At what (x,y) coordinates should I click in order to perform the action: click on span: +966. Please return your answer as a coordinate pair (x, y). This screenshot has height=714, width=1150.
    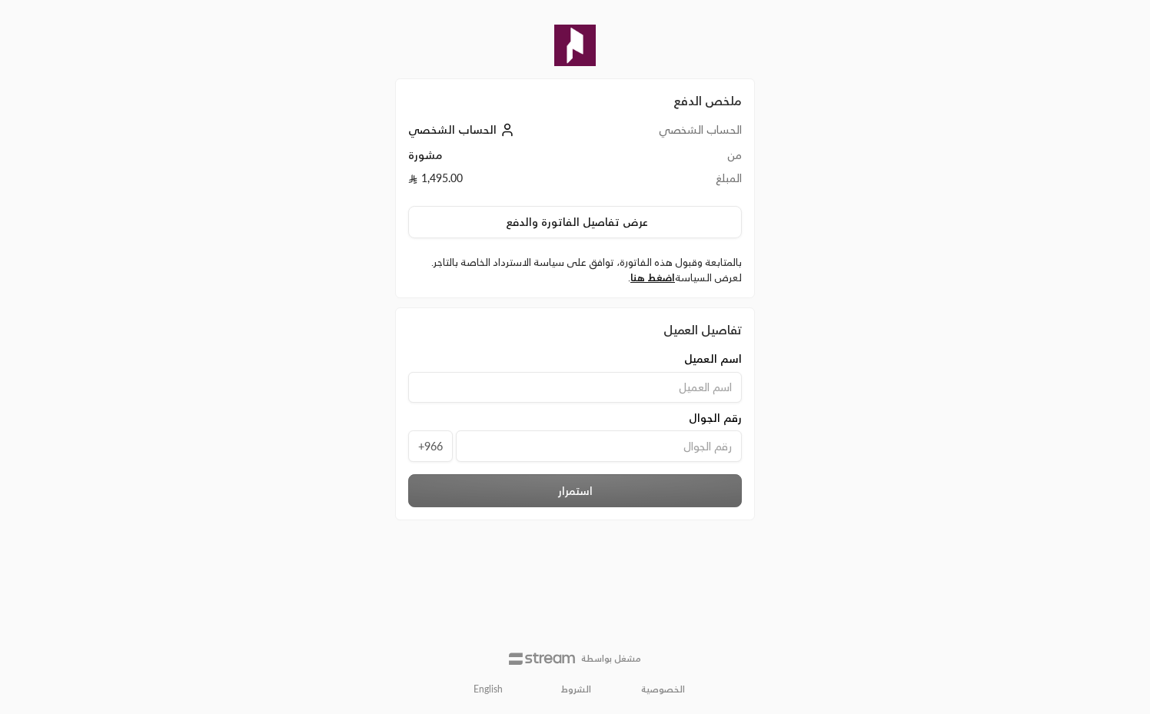
    Looking at the image, I should click on (430, 446).